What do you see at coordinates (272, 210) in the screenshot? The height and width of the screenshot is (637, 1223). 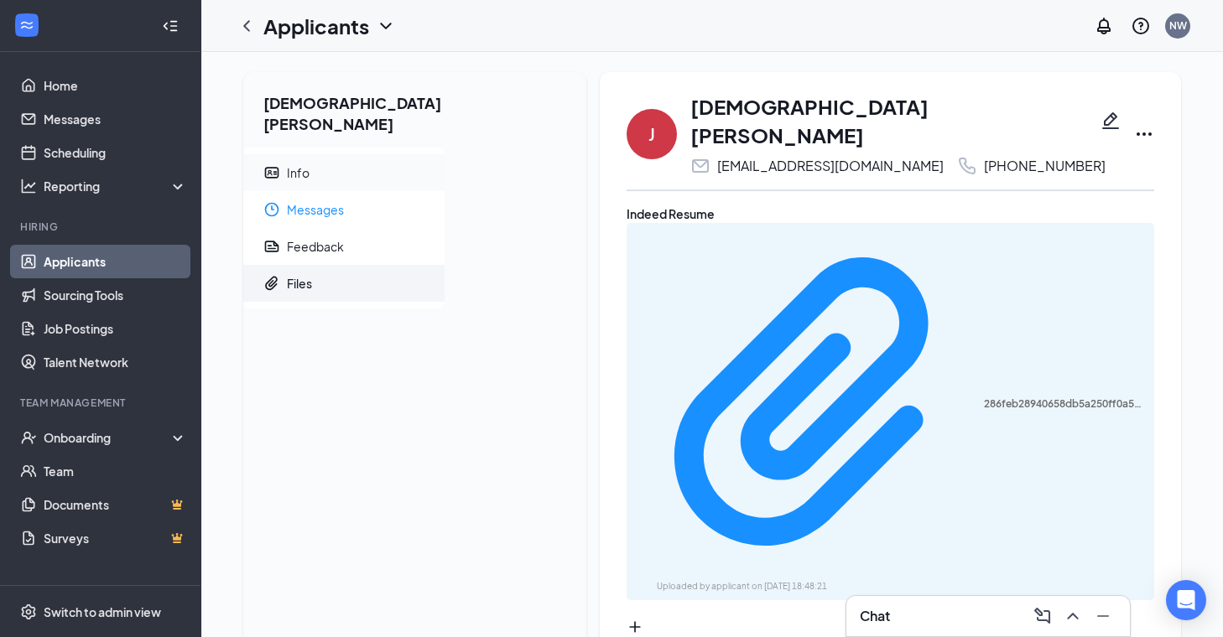 I see `svg: Clock` at bounding box center [272, 210].